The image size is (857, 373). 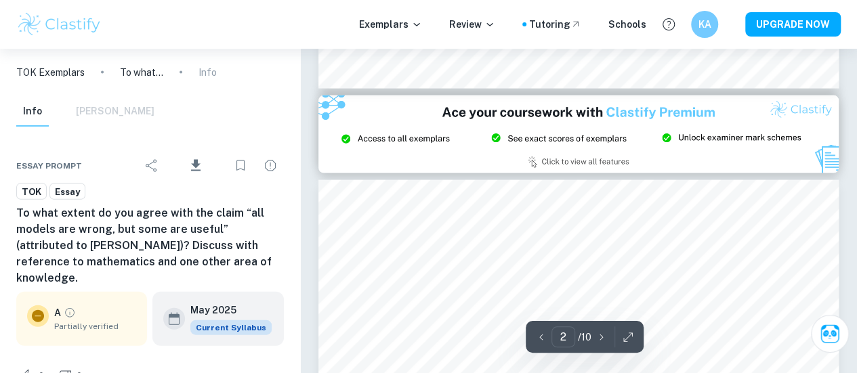 What do you see at coordinates (627, 24) in the screenshot?
I see `div: Schools` at bounding box center [627, 24].